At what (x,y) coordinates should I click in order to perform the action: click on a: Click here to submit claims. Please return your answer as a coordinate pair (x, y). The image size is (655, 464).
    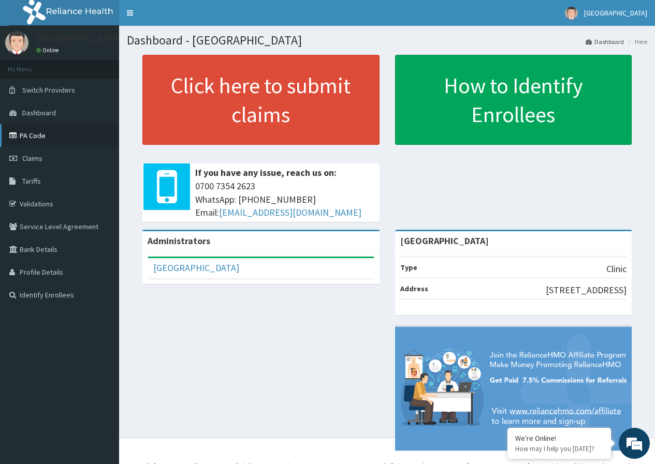
    Looking at the image, I should click on (261, 100).